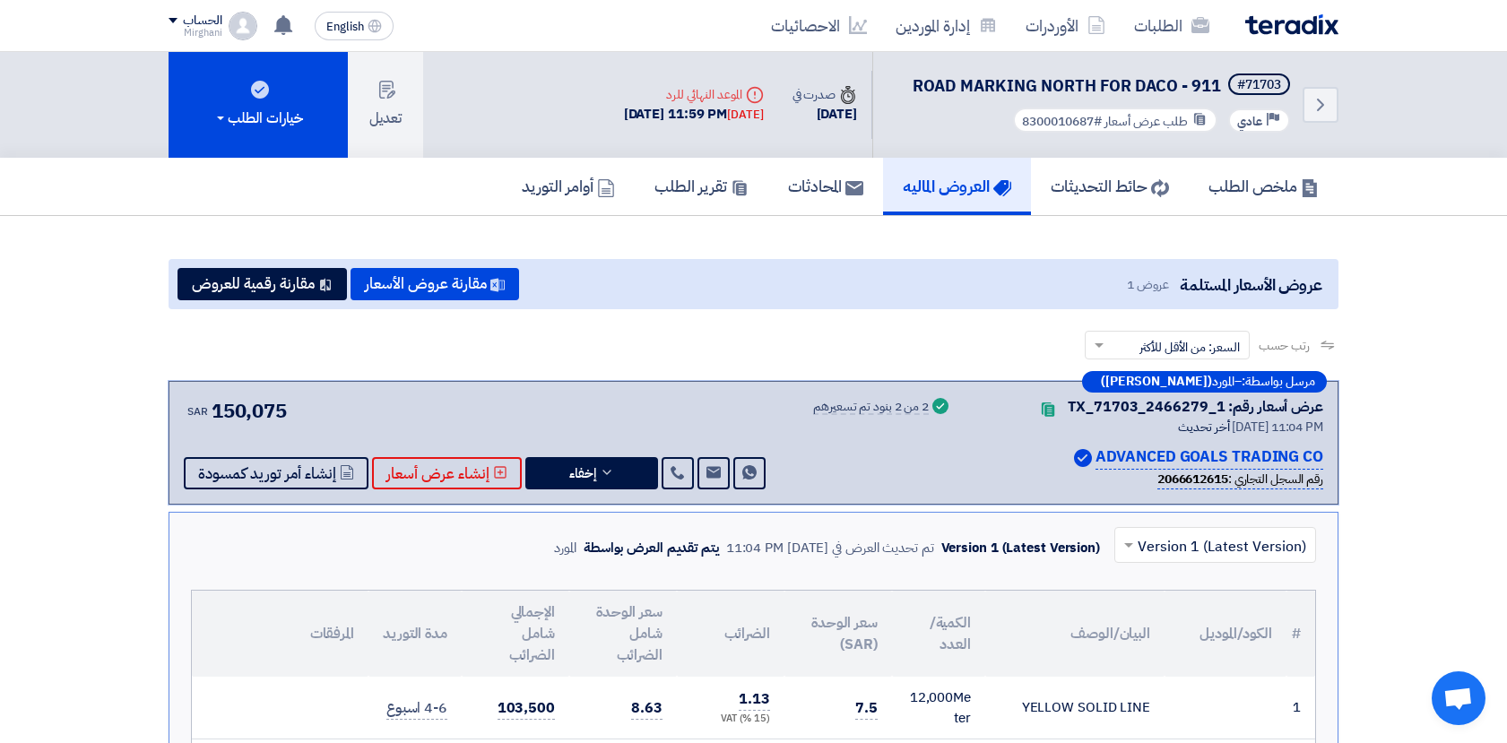 The height and width of the screenshot is (743, 1507). Describe the element at coordinates (1067, 85) in the screenshot. I see `span: ROAD MARKING NORTH FOR DACO - 911` at that location.